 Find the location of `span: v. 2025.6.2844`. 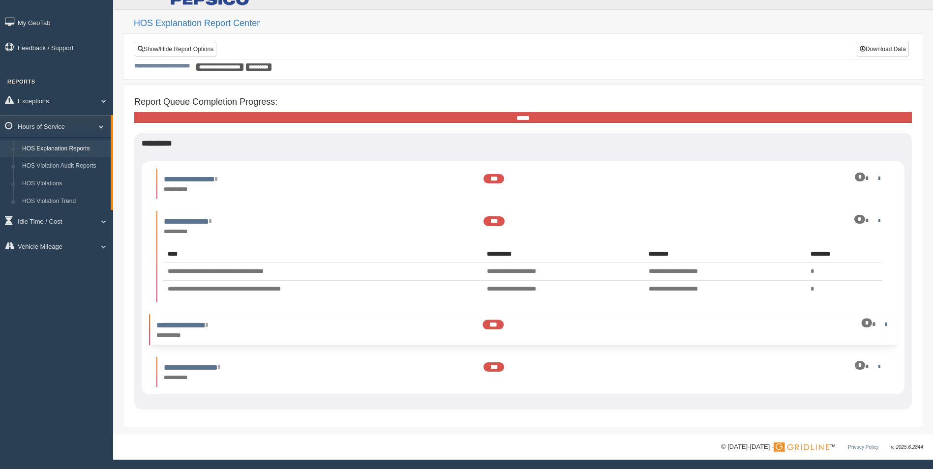

span: v. 2025.6.2844 is located at coordinates (907, 447).